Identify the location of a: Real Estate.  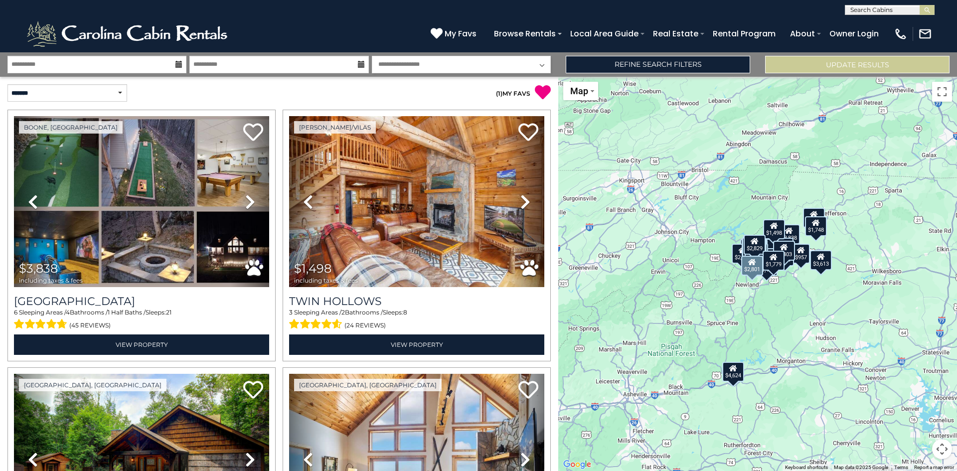
(676, 33).